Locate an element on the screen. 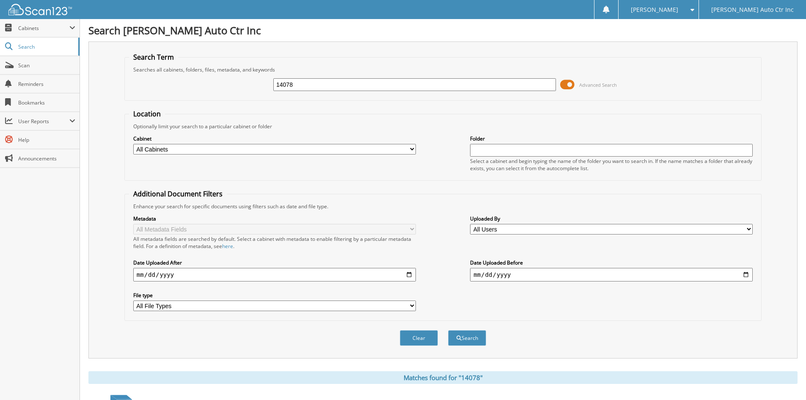  div: Enhance your search for specific documents using filters such as date and file type. is located at coordinates (443, 206).